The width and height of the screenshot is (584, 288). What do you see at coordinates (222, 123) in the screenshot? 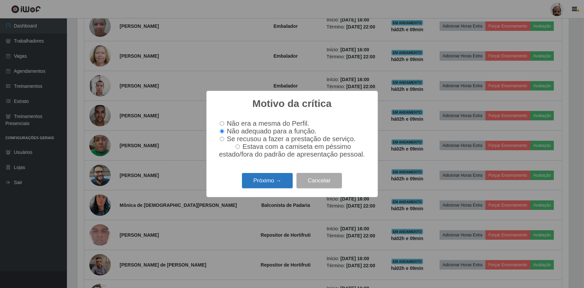
I see `input: Não era a mesma do Perfil.` at bounding box center [222, 123].